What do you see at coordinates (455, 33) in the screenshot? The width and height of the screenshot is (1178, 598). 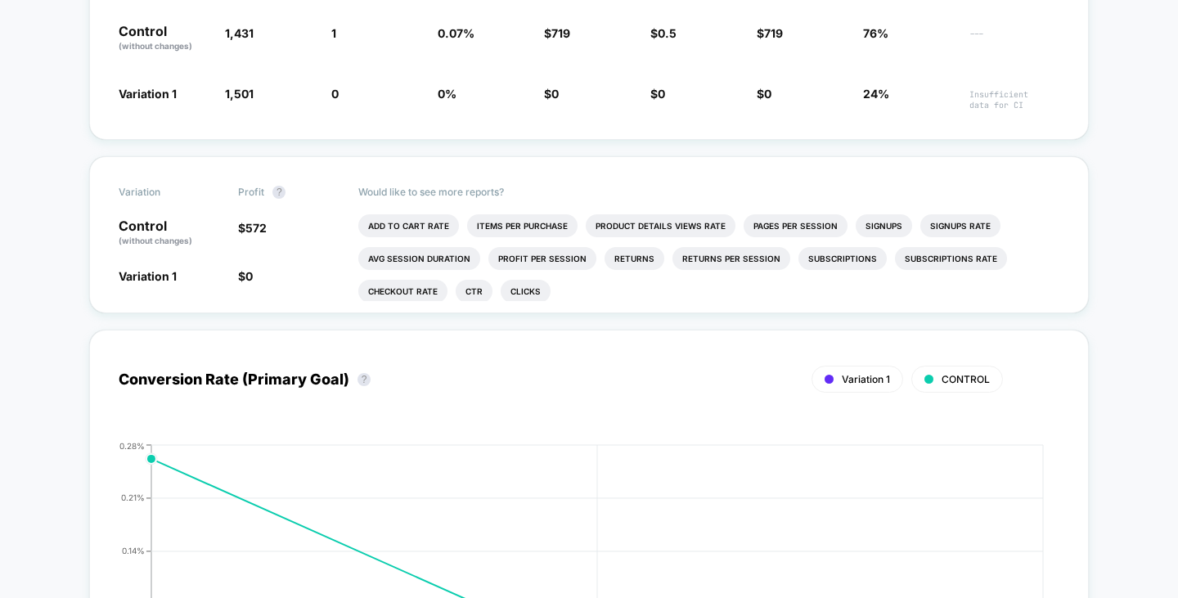 I see `span: 0.07 %` at bounding box center [455, 33].